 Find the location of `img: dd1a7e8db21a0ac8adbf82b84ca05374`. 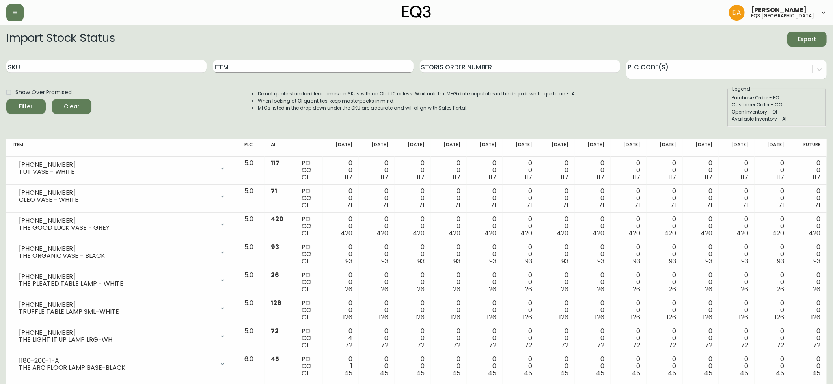

img: dd1a7e8db21a0ac8adbf82b84ca05374 is located at coordinates (737, 13).